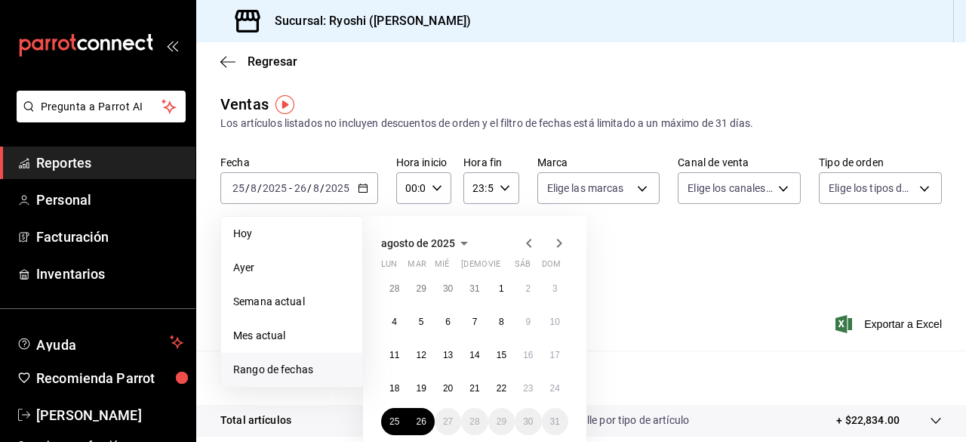 The width and height of the screenshot is (966, 442). I want to click on button: 27 de agosto de 2025, so click(448, 421).